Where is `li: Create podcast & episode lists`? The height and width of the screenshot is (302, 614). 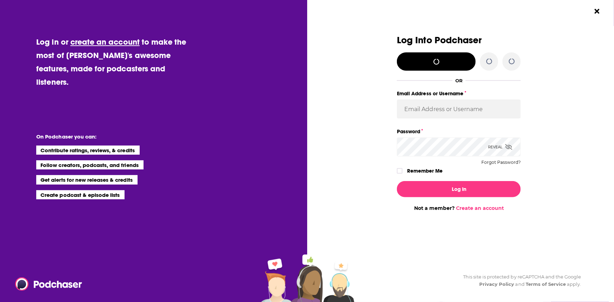 li: Create podcast & episode lists is located at coordinates (80, 195).